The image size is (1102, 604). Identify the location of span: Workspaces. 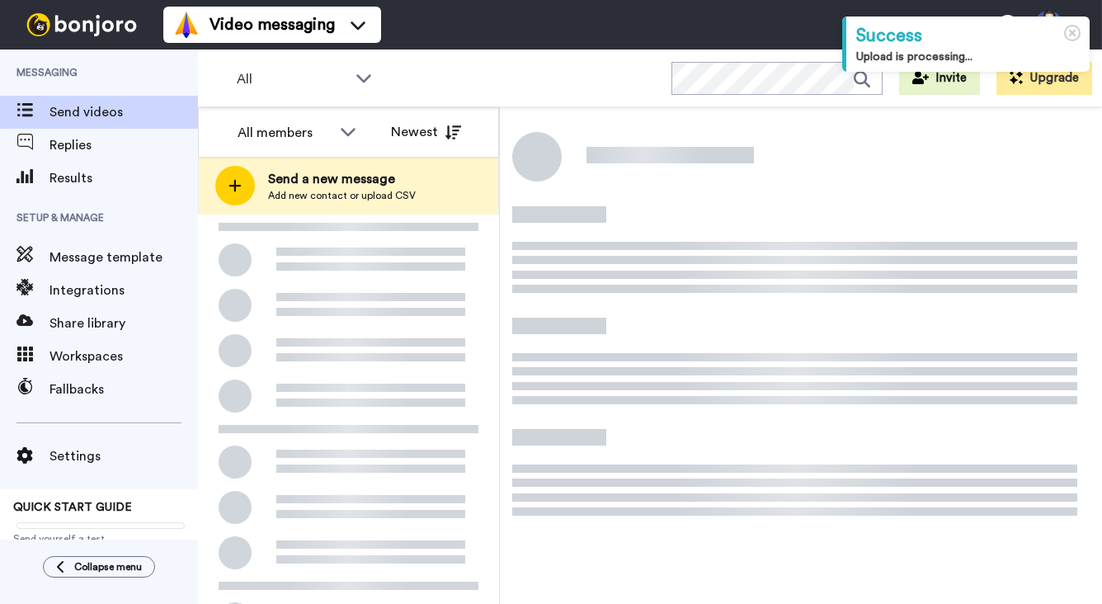
(124, 356).